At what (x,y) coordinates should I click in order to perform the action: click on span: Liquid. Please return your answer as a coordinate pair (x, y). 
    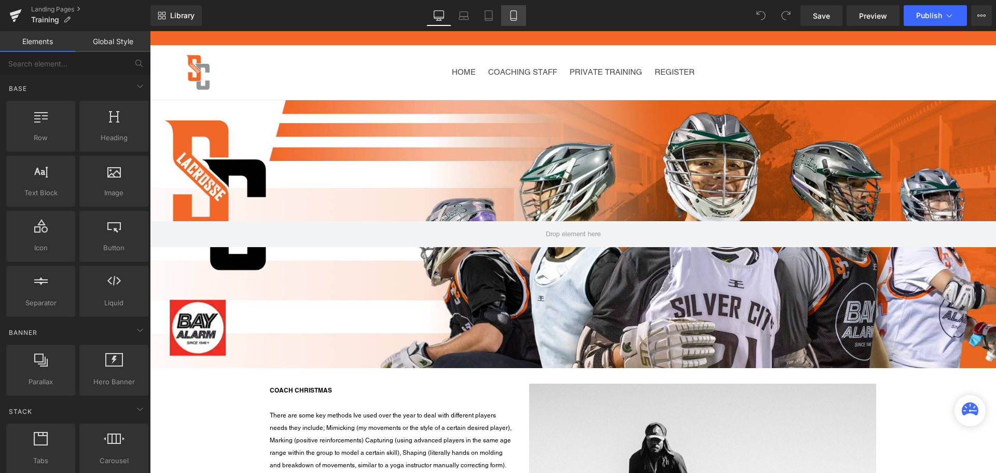
    Looking at the image, I should click on (114, 302).